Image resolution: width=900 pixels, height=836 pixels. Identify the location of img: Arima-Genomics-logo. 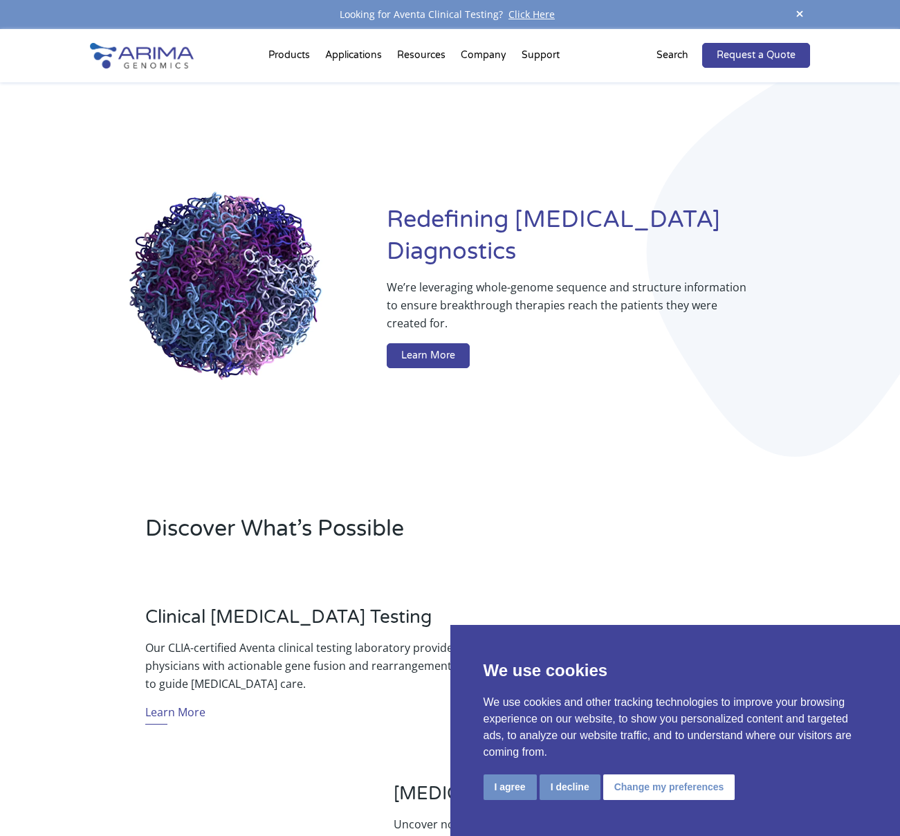
(142, 55).